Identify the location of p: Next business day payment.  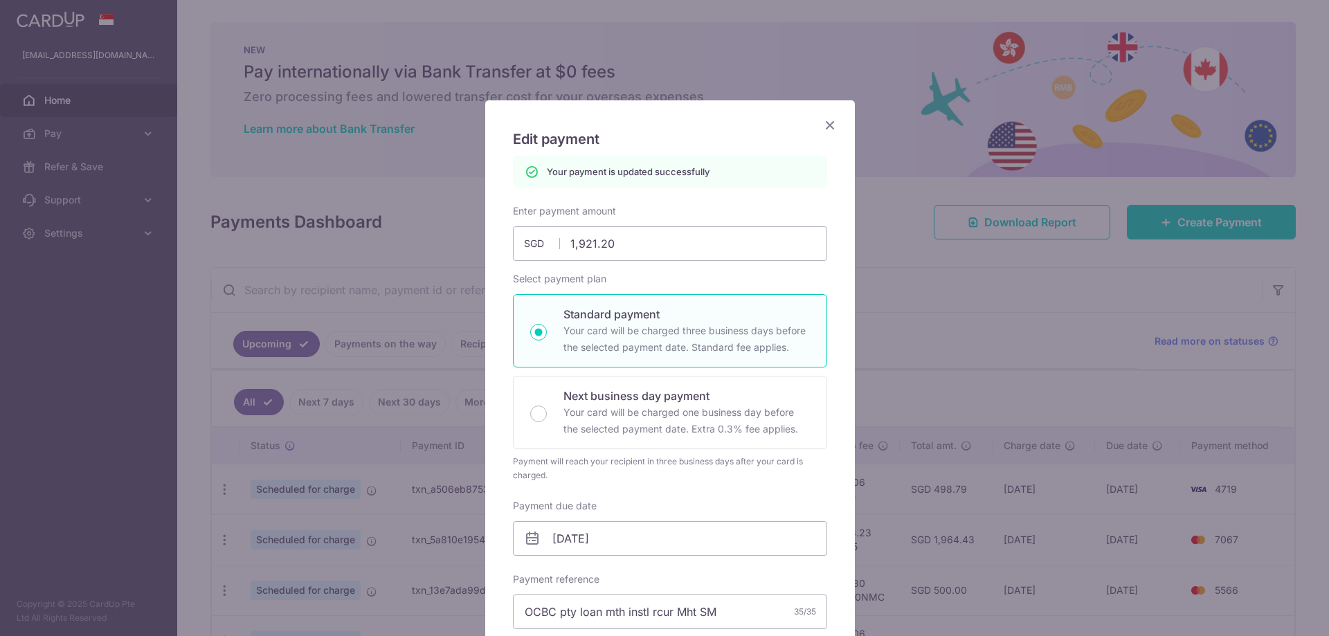
(687, 396).